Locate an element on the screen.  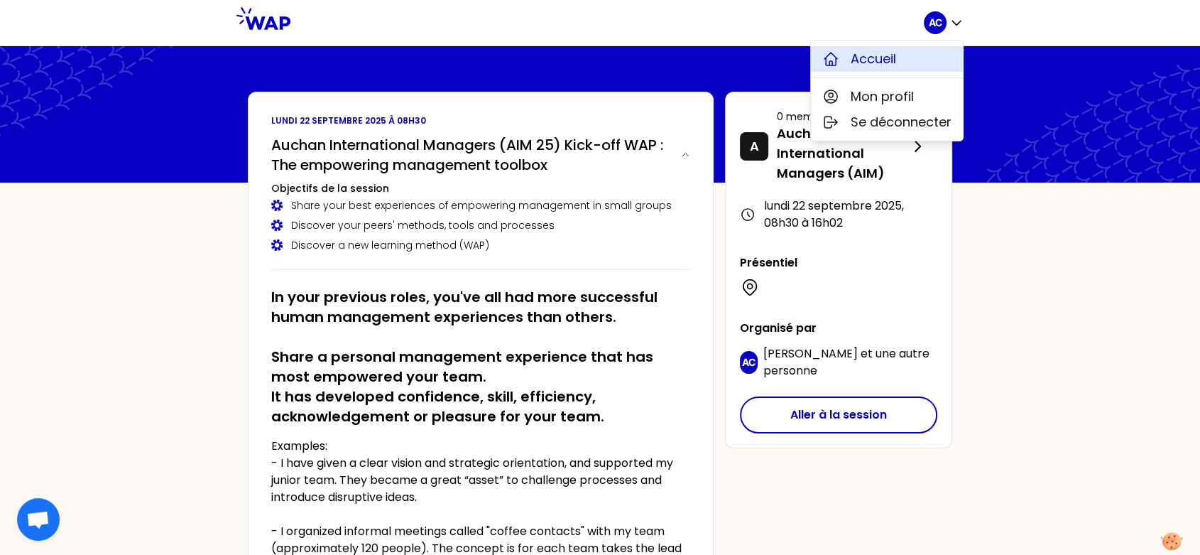
p: et is located at coordinates (850, 362).